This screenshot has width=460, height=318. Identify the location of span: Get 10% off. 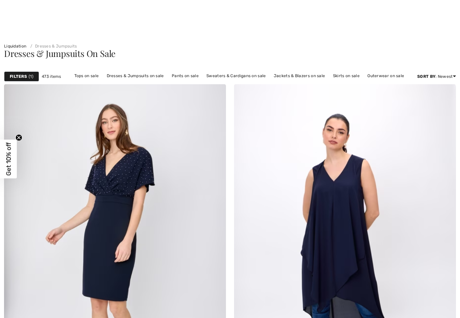
(8, 159).